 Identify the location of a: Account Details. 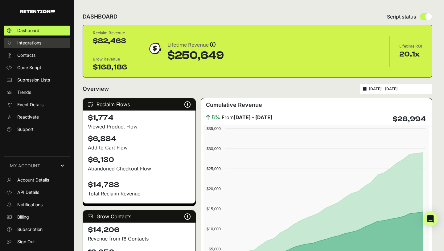
(37, 180).